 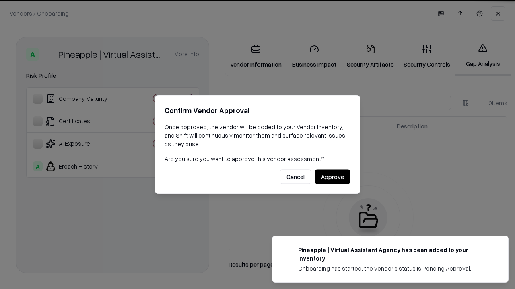 I want to click on img: trypineapple.com, so click(x=287, y=251).